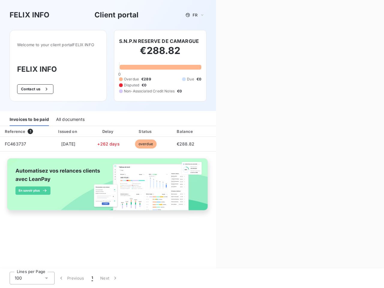 This screenshot has height=288, width=384. Describe the element at coordinates (119, 74) in the screenshot. I see `span: 0` at that location.